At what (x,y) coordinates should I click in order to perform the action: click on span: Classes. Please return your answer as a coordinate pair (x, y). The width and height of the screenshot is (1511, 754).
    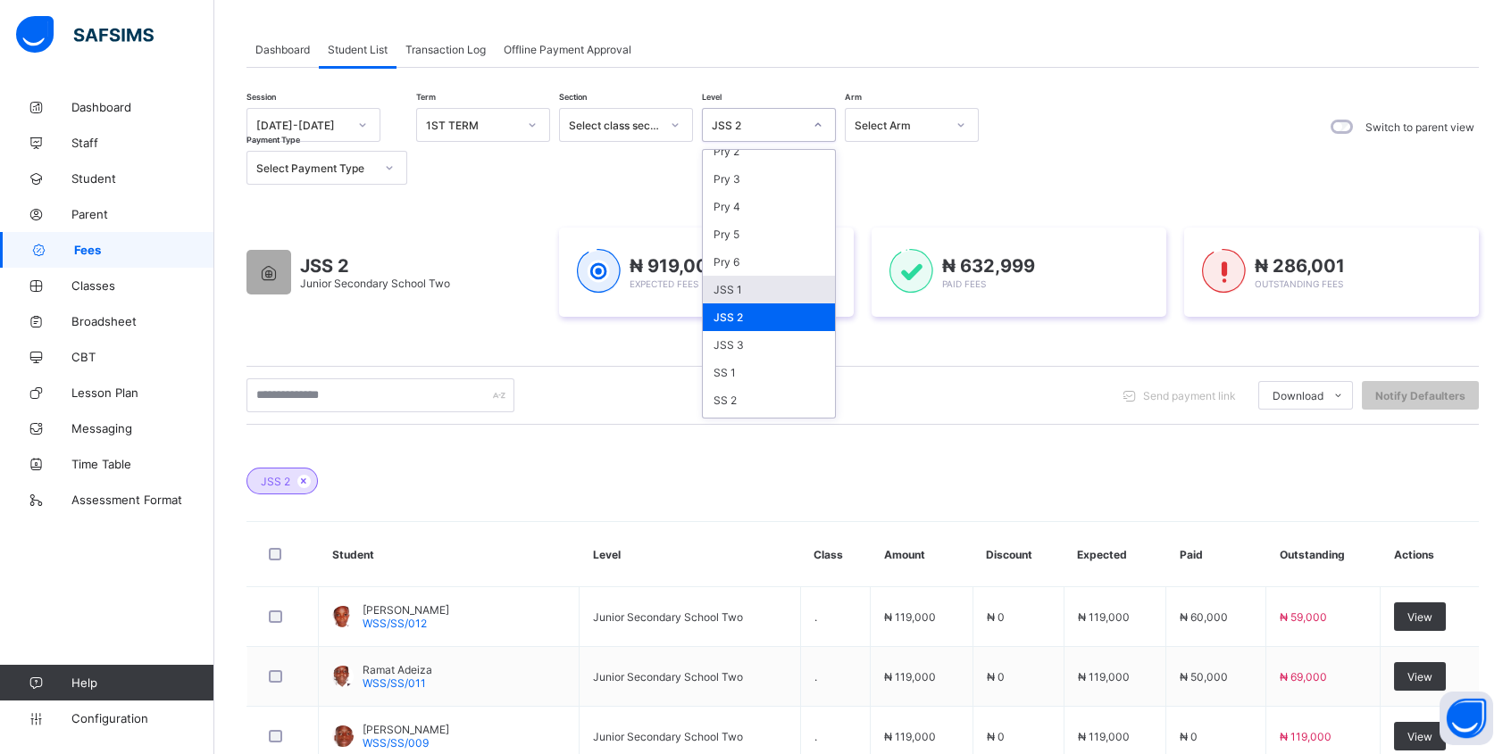
    Looking at the image, I should click on (143, 286).